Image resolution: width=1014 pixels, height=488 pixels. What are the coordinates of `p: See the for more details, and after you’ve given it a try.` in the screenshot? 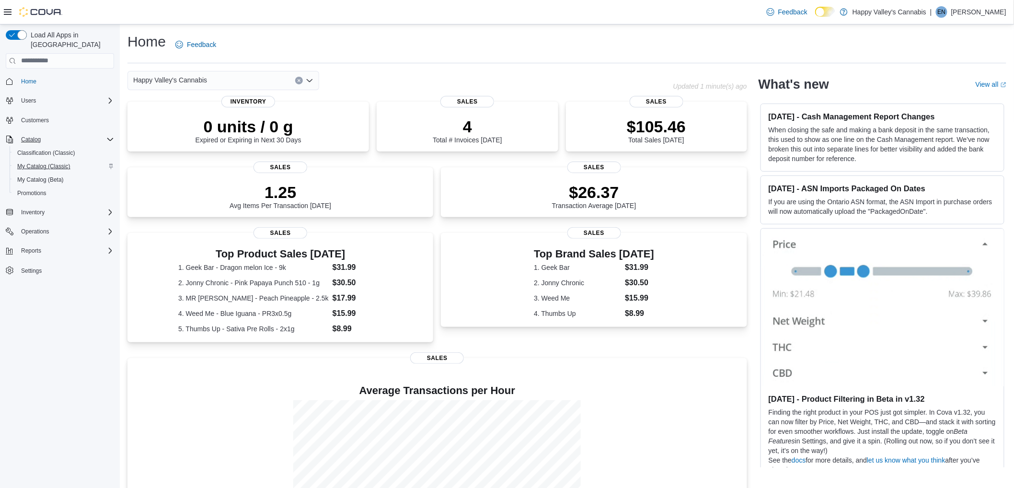 It's located at (882, 465).